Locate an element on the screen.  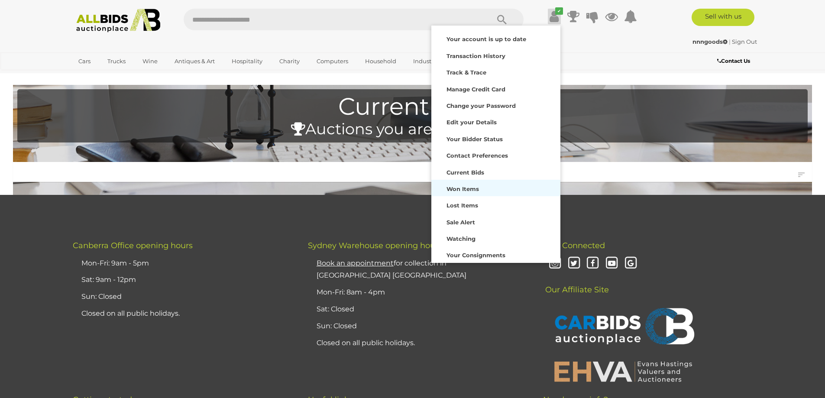
a: Your Consignments is located at coordinates (496, 254).